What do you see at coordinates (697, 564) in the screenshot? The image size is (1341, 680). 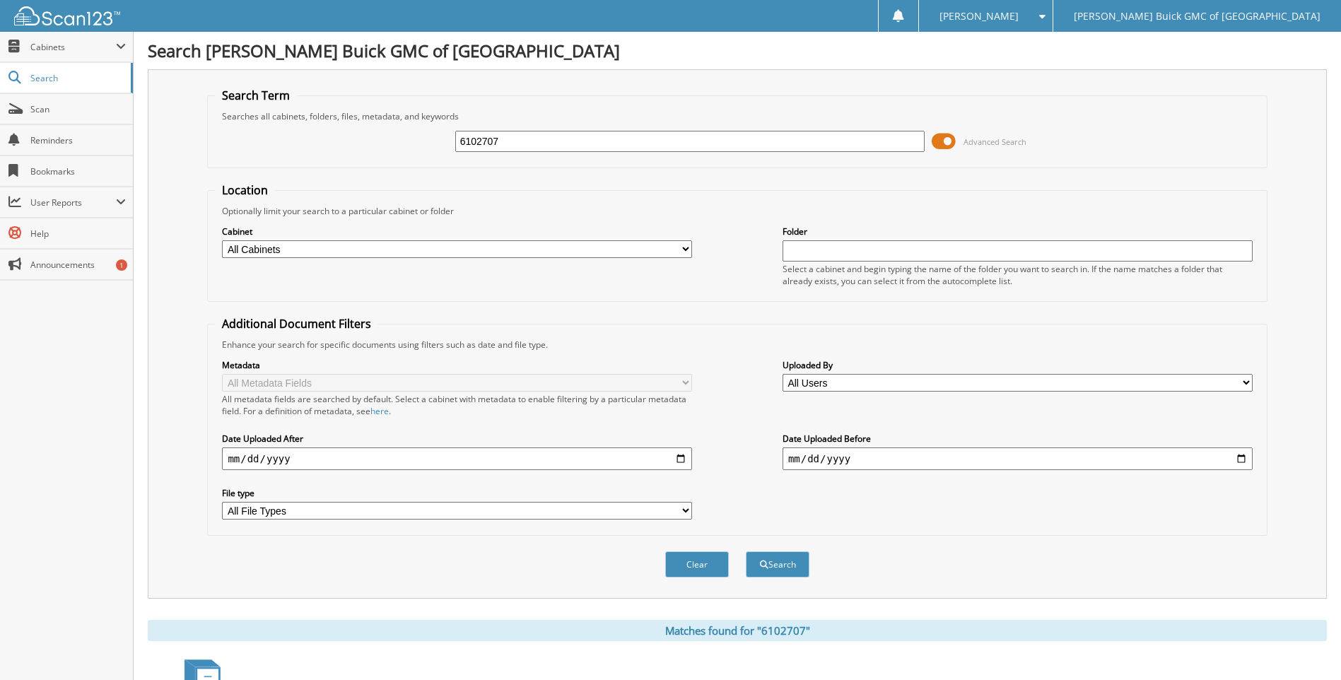 I see `button: Clear` at bounding box center [697, 564].